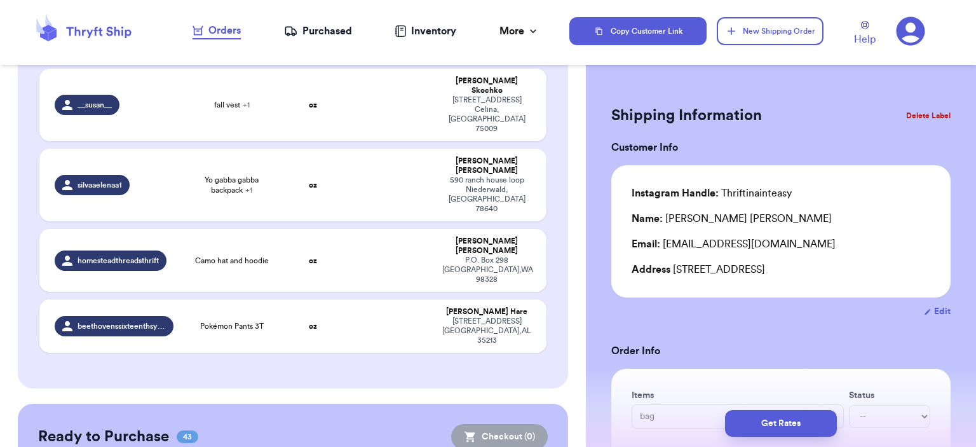 The image size is (976, 447). Describe the element at coordinates (217, 30) in the screenshot. I see `div: Orders` at that location.